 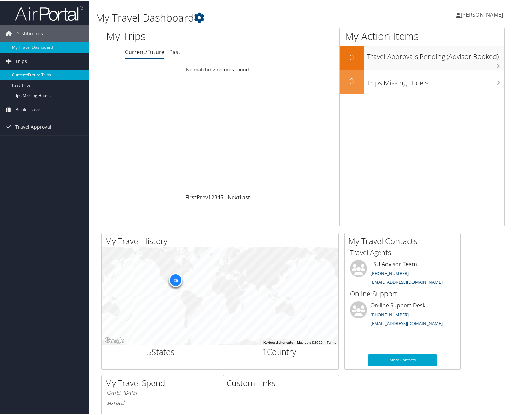 I want to click on li: On-line Support Desk, so click(x=402, y=314).